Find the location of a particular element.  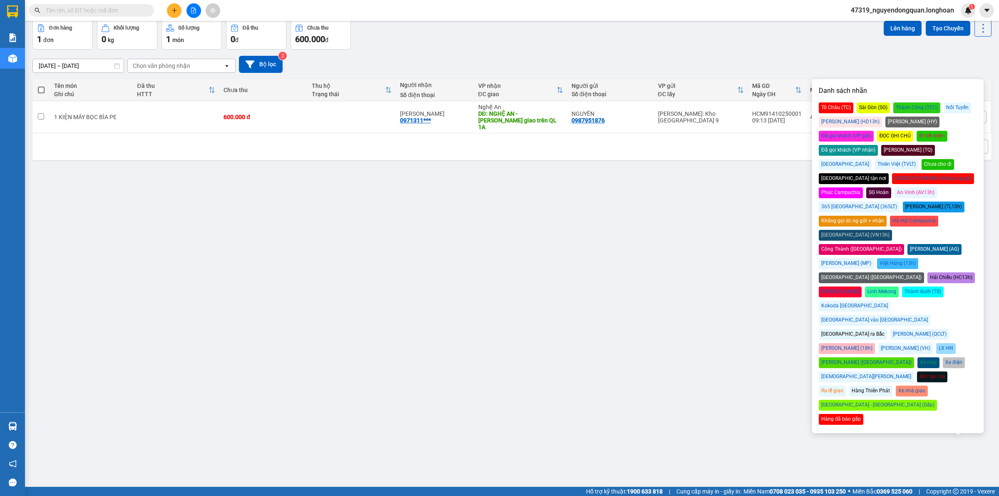

span: 600.000 is located at coordinates (310, 39).